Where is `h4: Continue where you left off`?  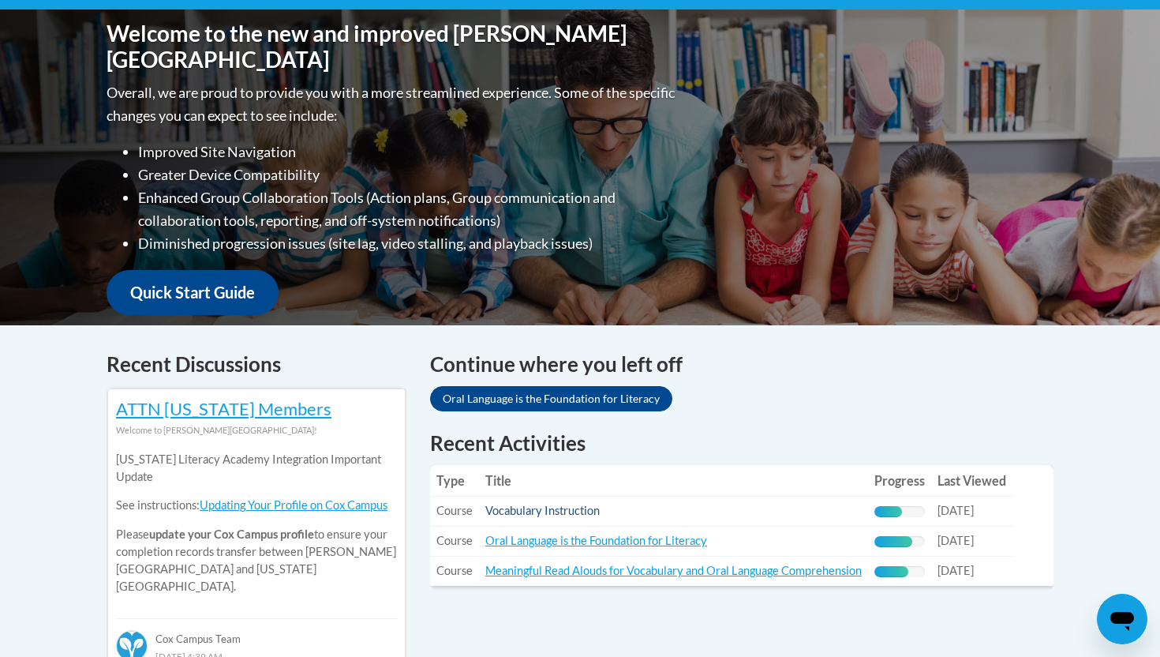
h4: Continue where you left off is located at coordinates (742, 364).